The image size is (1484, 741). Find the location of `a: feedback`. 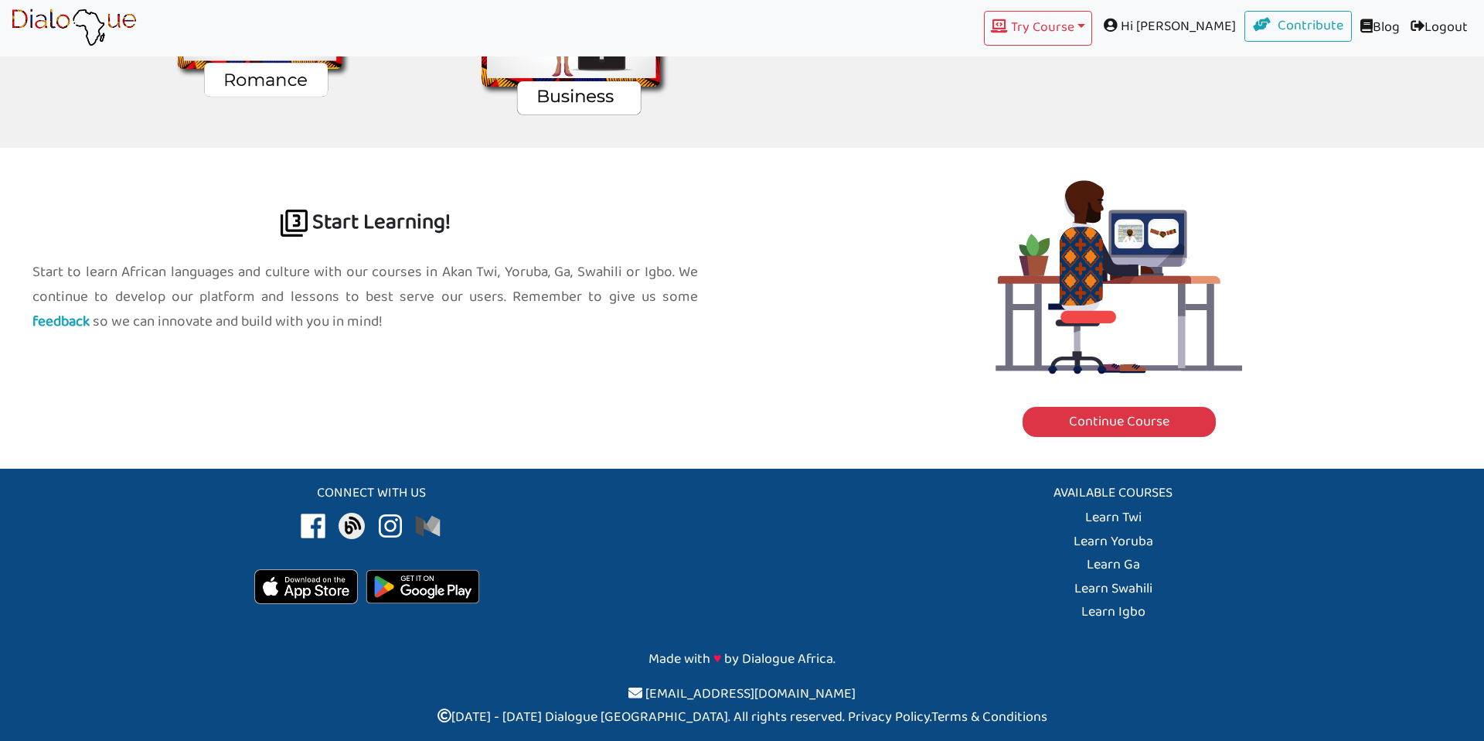

a: feedback is located at coordinates (63, 322).